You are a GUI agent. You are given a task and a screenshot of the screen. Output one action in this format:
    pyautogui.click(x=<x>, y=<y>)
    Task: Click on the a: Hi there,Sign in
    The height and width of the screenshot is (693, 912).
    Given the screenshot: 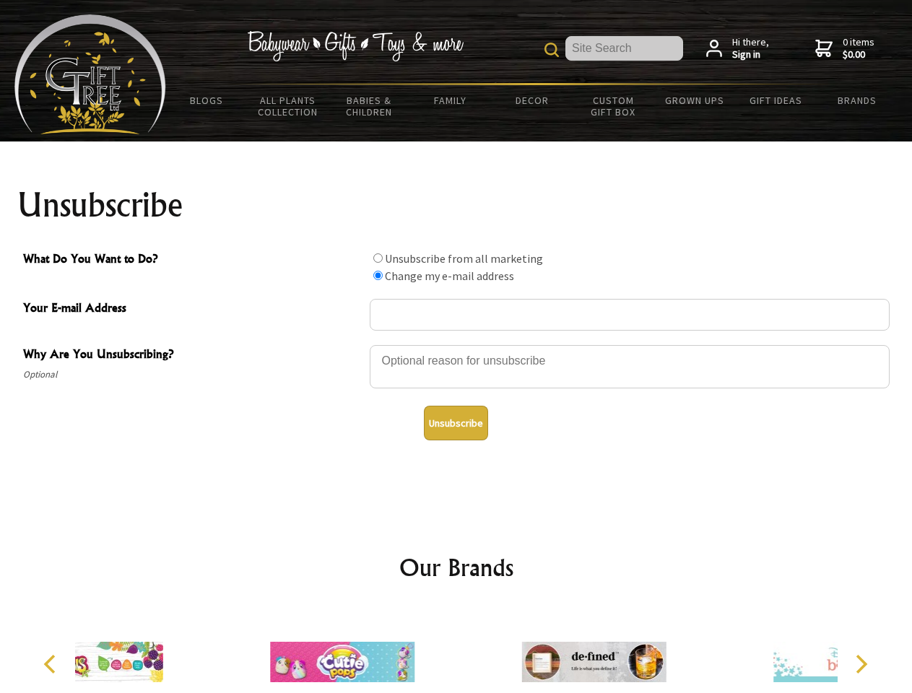 What is the action you would take?
    pyautogui.click(x=737, y=48)
    